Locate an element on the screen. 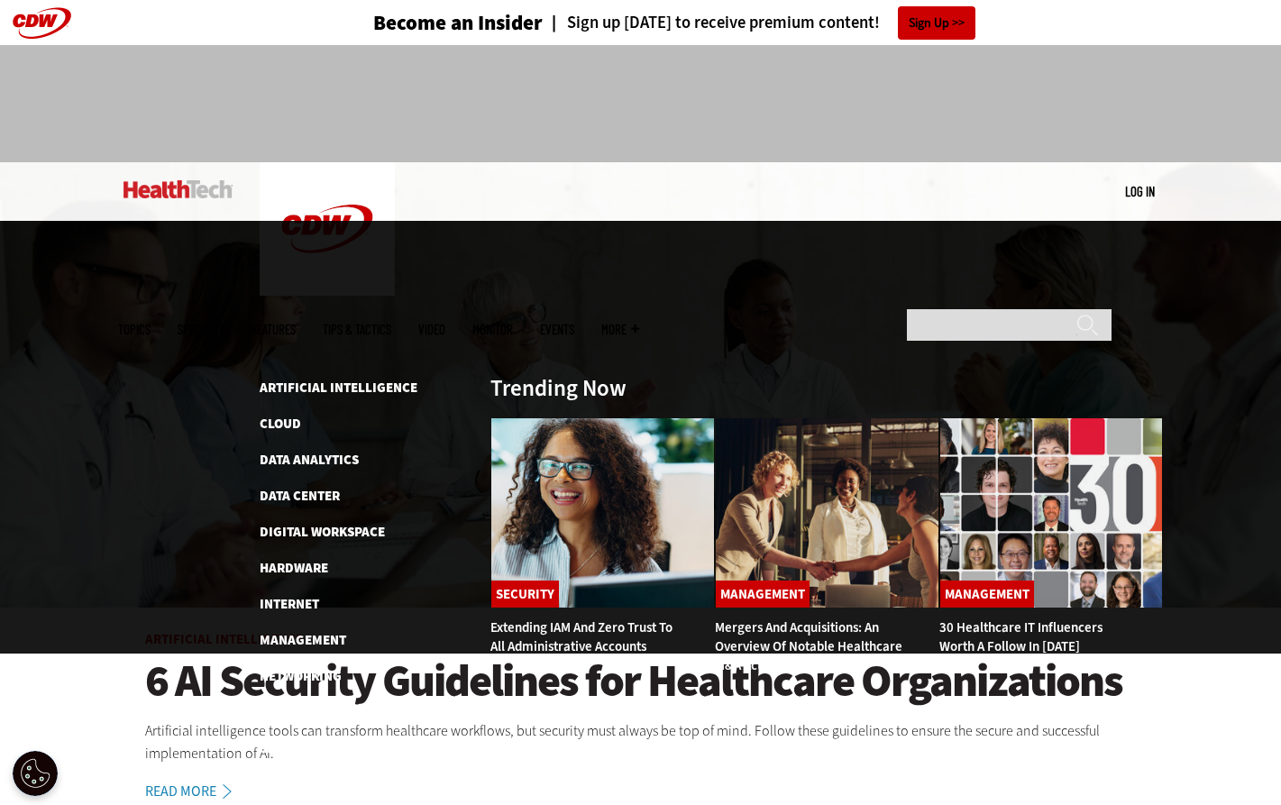 The image size is (1281, 805). a: Hardware is located at coordinates (294, 568).